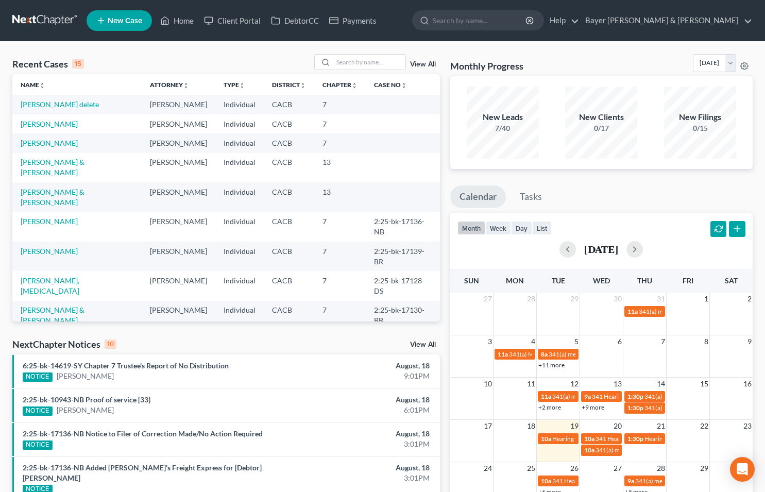  Describe the element at coordinates (110, 344) in the screenshot. I see `div: 10` at that location.